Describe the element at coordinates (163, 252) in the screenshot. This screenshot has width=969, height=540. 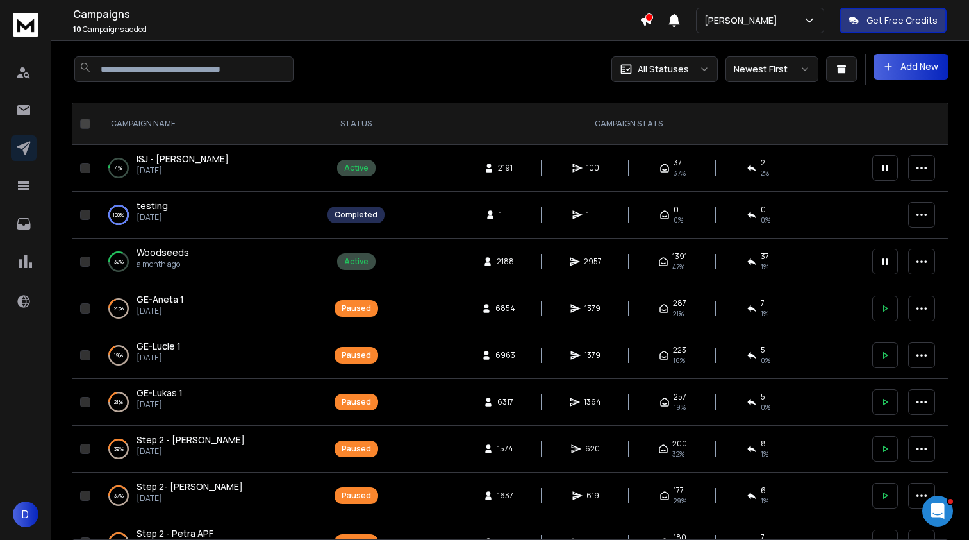
I see `span: Woodseeds` at that location.